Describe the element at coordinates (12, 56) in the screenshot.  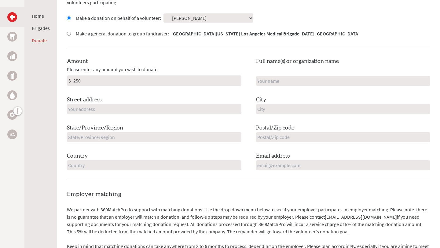
I see `img: Business` at that location.